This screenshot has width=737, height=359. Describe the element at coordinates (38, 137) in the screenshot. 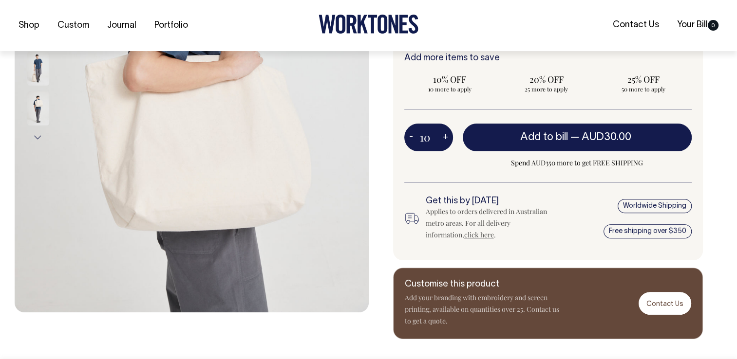

I see `button: Next` at that location.